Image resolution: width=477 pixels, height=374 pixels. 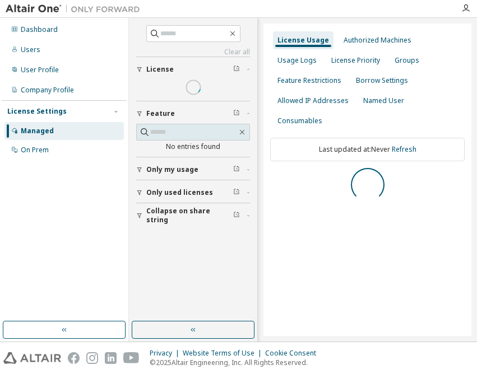 What do you see at coordinates (172, 170) in the screenshot?
I see `span: Only my usage` at bounding box center [172, 170].